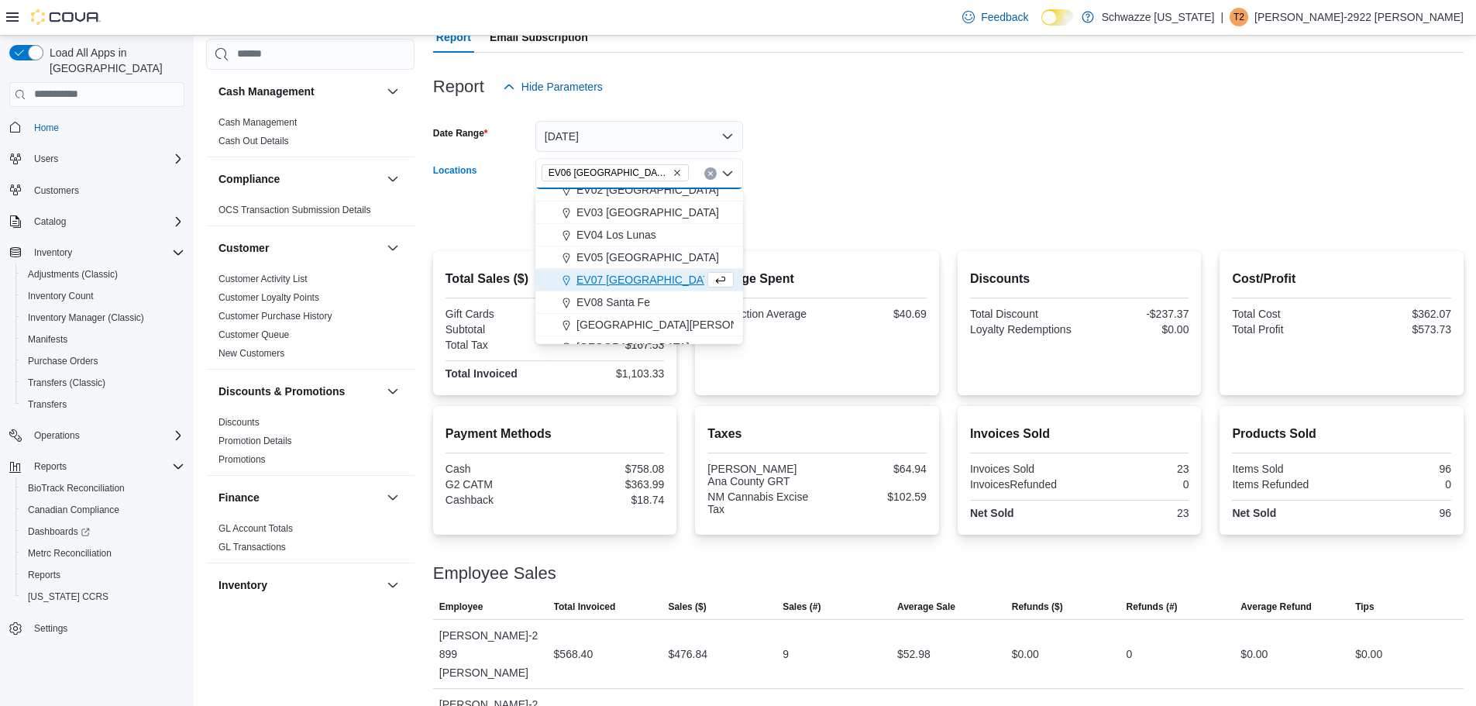  Describe the element at coordinates (1365, 607) in the screenshot. I see `span: Tips` at that location.